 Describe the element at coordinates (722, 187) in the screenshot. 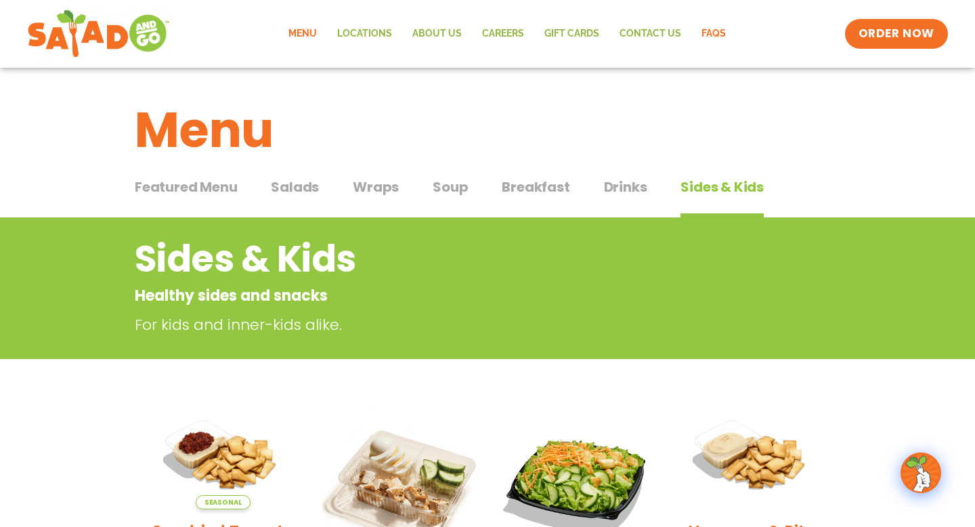

I see `span: Sides & Kids` at that location.